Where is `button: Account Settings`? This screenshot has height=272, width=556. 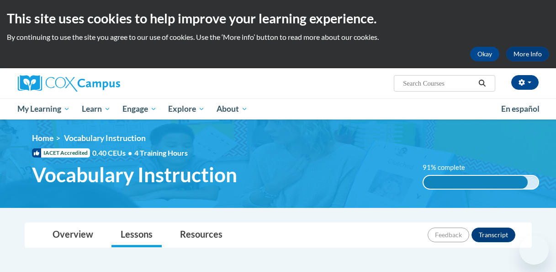
button: Account Settings is located at coordinates (525, 82).